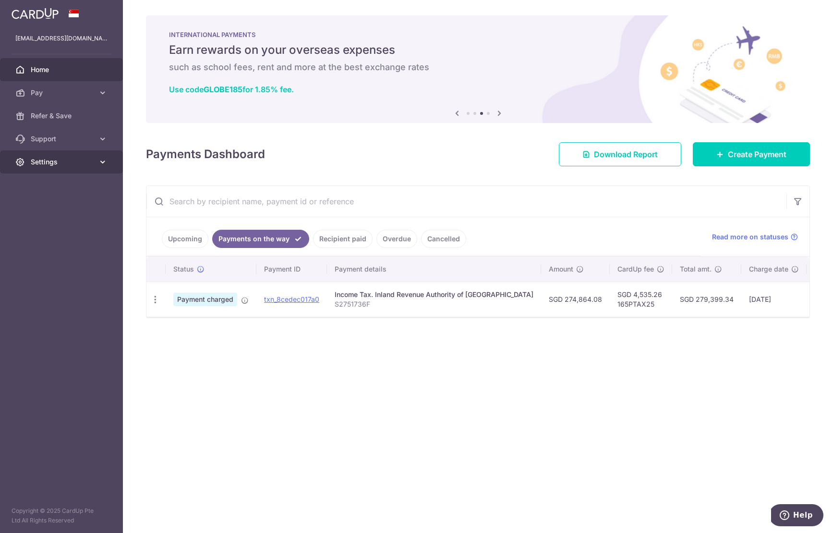 Image resolution: width=833 pixels, height=533 pixels. What do you see at coordinates (755, 237) in the screenshot?
I see `a: Read more on statuses` at bounding box center [755, 237].